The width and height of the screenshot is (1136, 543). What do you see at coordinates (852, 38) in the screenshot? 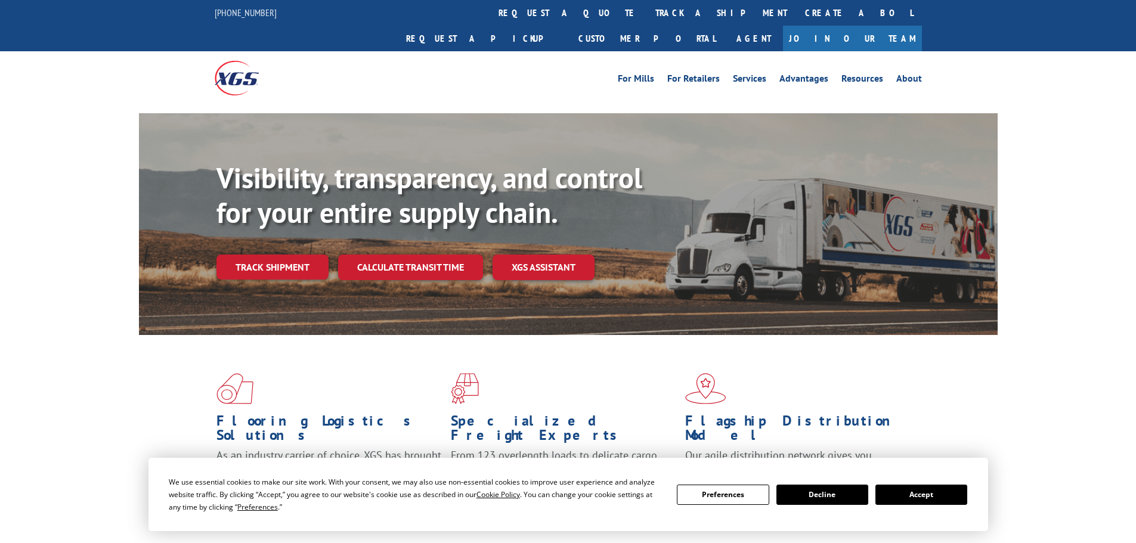
I see `a: Join Our Team` at bounding box center [852, 38].